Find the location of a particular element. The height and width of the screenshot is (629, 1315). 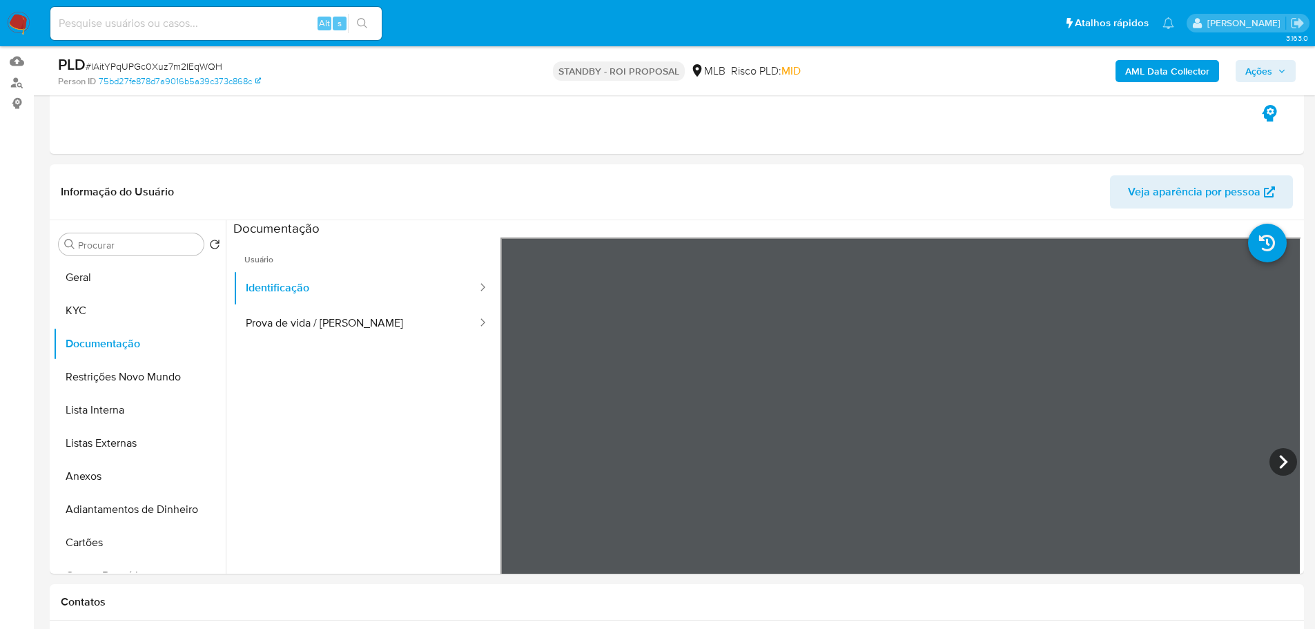

button: KYC is located at coordinates (139, 311).